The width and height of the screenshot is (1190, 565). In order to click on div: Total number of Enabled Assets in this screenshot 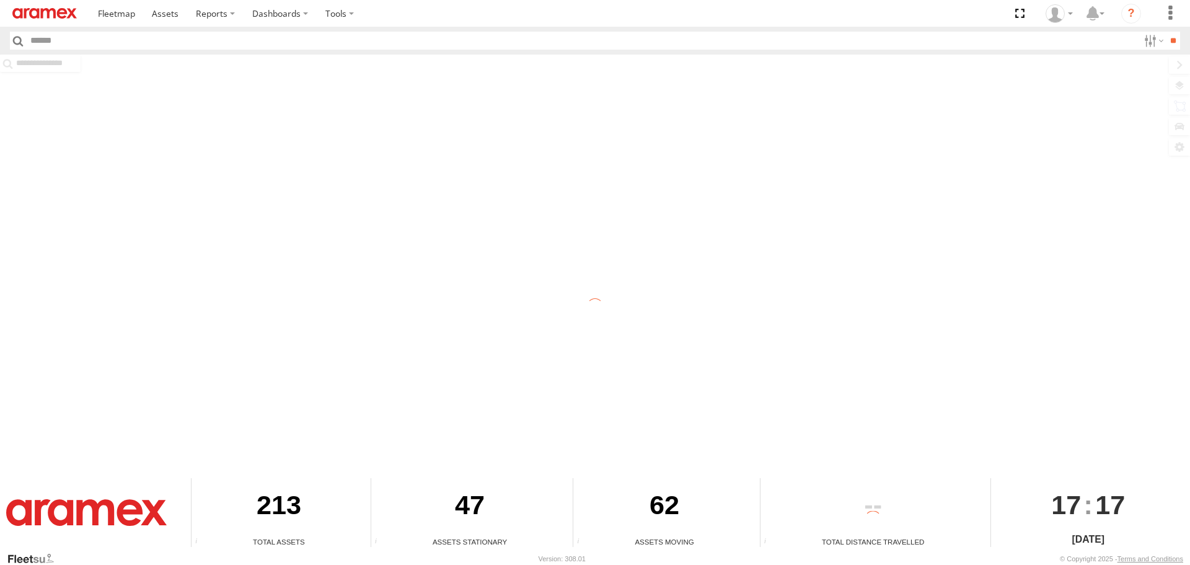, I will do `click(201, 542)`.